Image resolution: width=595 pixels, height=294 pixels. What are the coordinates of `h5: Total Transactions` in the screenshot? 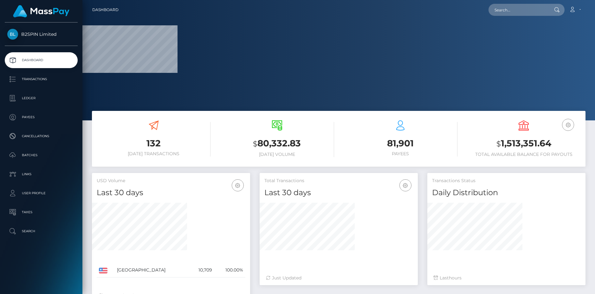 It's located at (339, 181).